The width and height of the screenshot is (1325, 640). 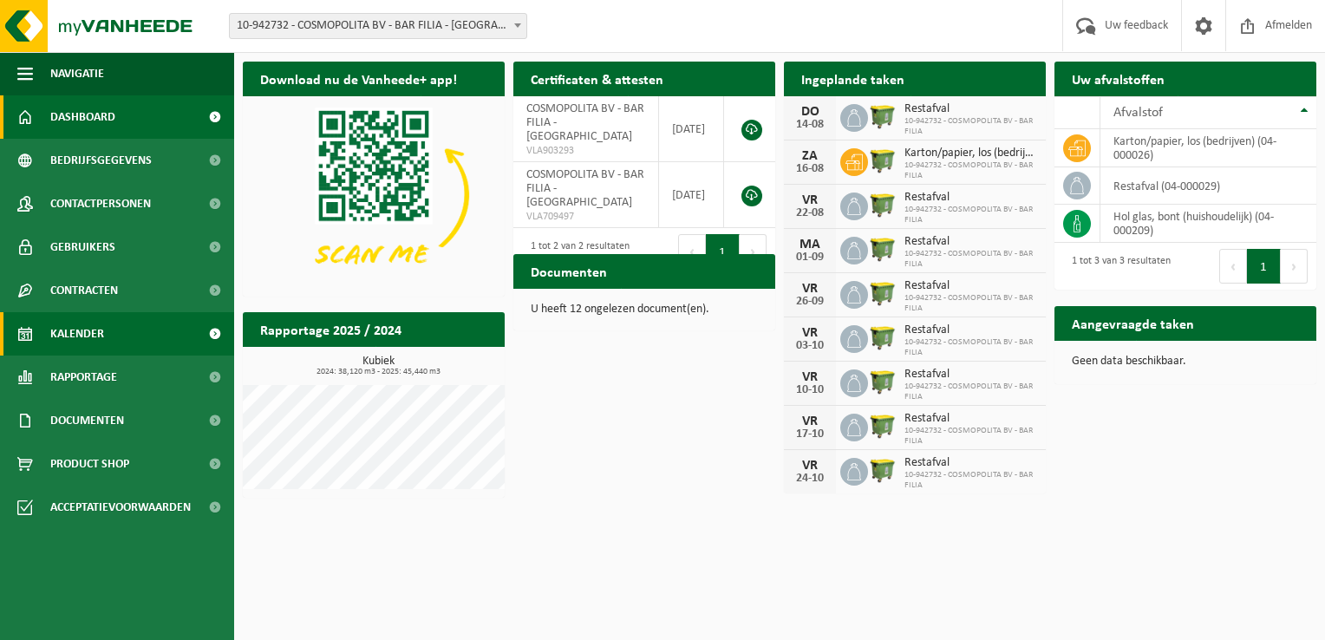 What do you see at coordinates (810, 346) in the screenshot?
I see `div: 03-10` at bounding box center [810, 346].